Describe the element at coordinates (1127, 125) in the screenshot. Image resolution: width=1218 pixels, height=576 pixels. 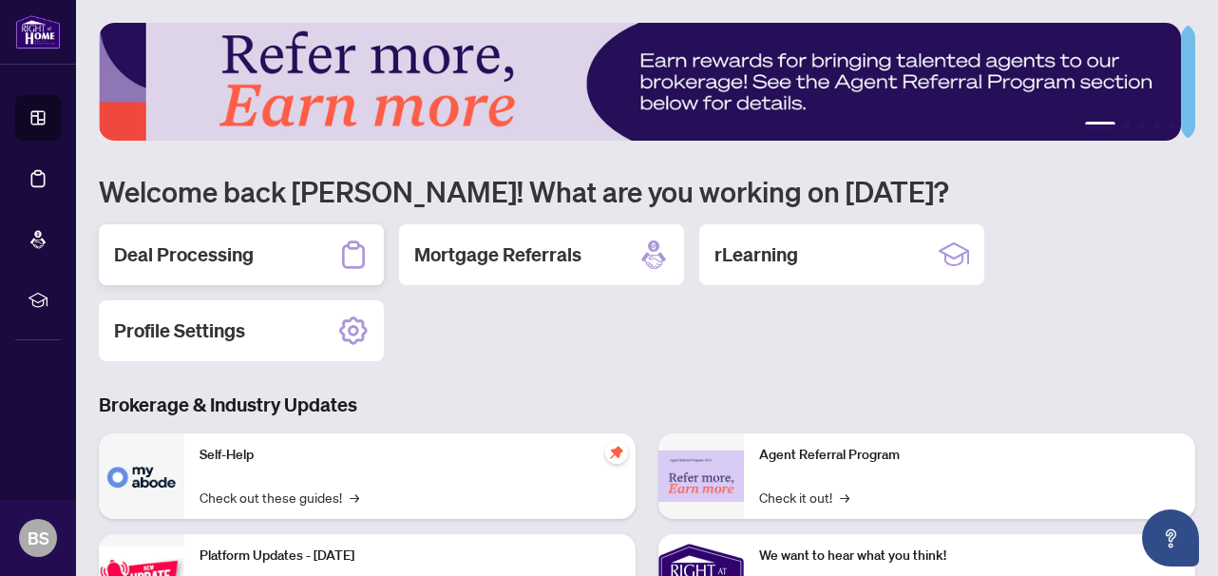
I see `button: 2` at that location.